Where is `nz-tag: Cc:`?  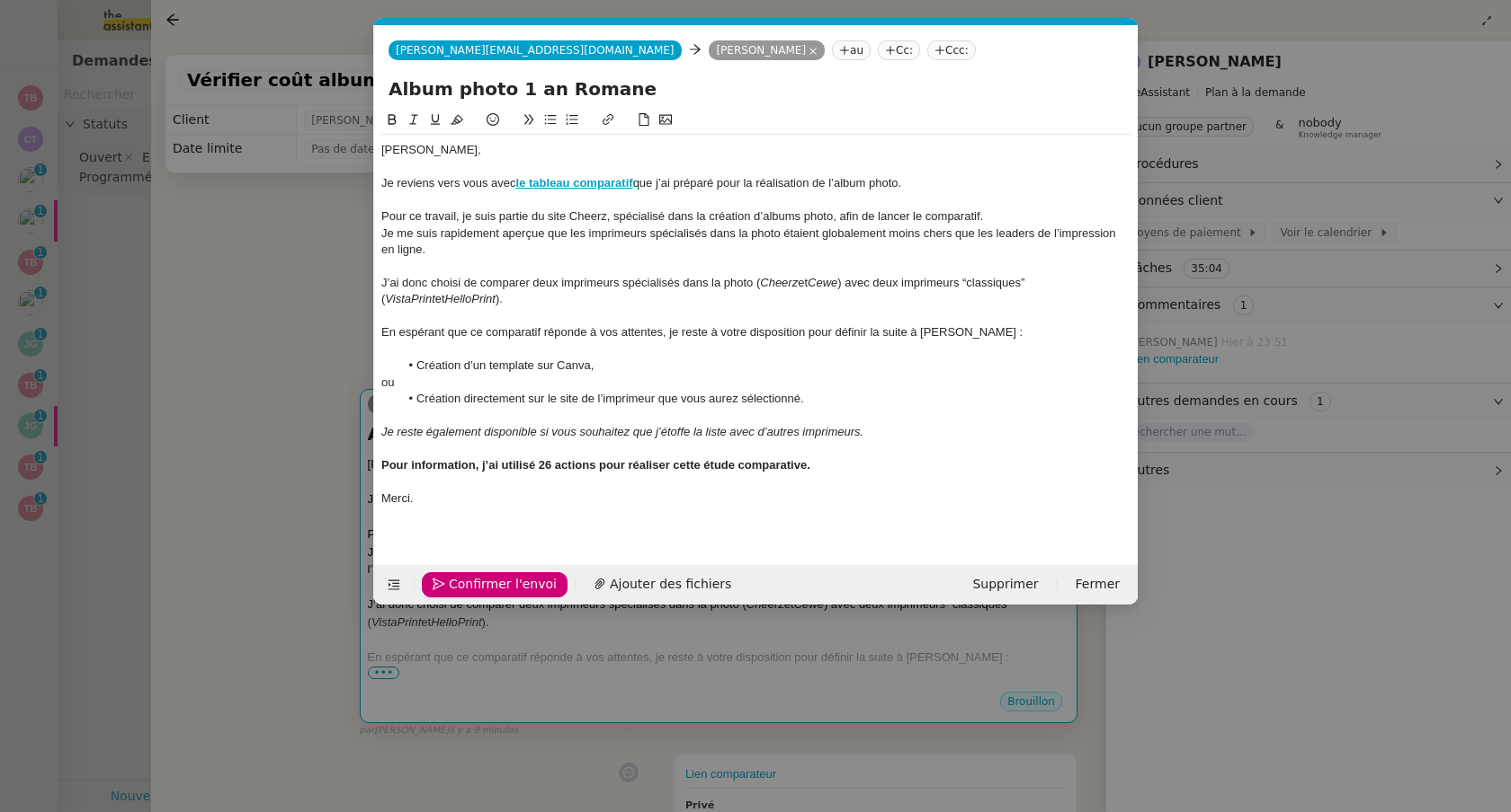
nz-tag: Cc: is located at coordinates (898, 50).